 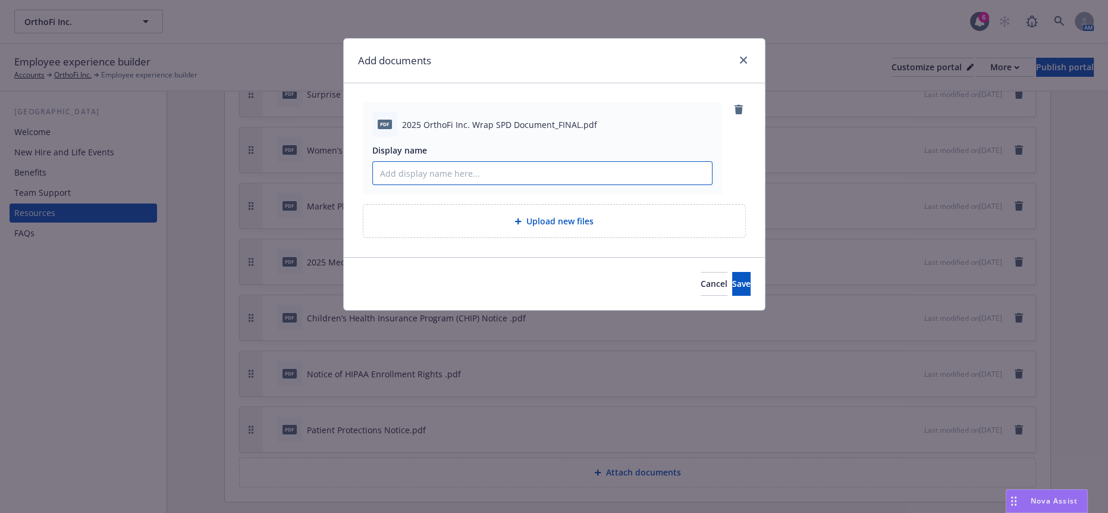 I want to click on a: remove, so click(x=739, y=109).